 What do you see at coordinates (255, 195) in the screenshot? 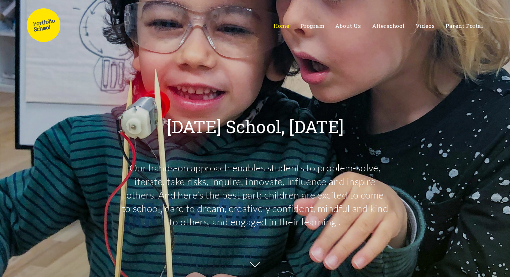
I see `p: Our hands-on approach enables students to problem-solve, iterate, take risks, inquire, innovate, ...` at bounding box center [255, 195].